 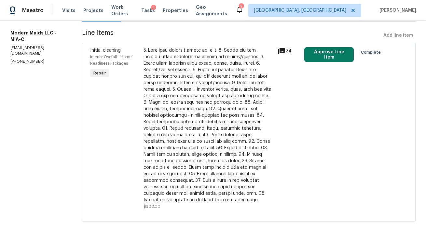 I want to click on span: $300.00, so click(x=152, y=207).